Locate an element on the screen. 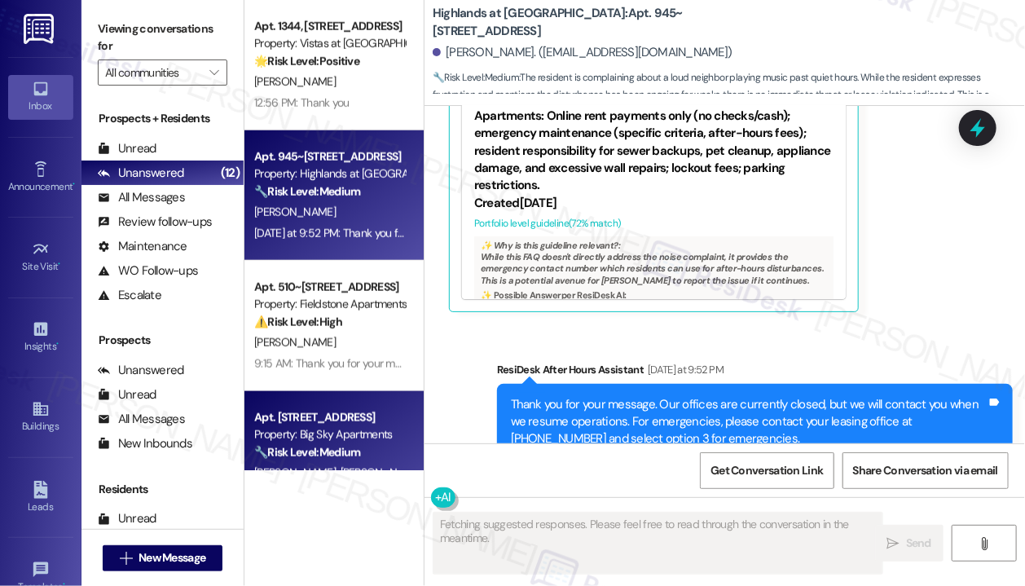  div: ✨ Possible Answer per ResiDesk AI: is located at coordinates (653, 295).